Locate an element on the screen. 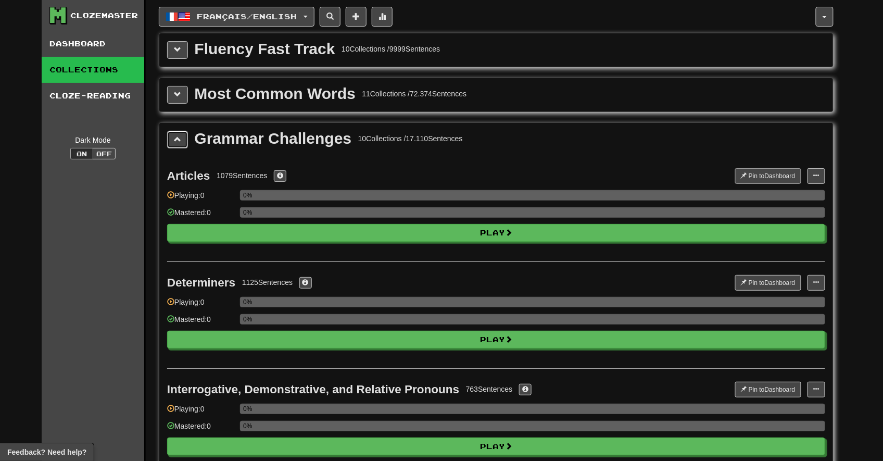  a: Cloze-Reading is located at coordinates (93, 96).